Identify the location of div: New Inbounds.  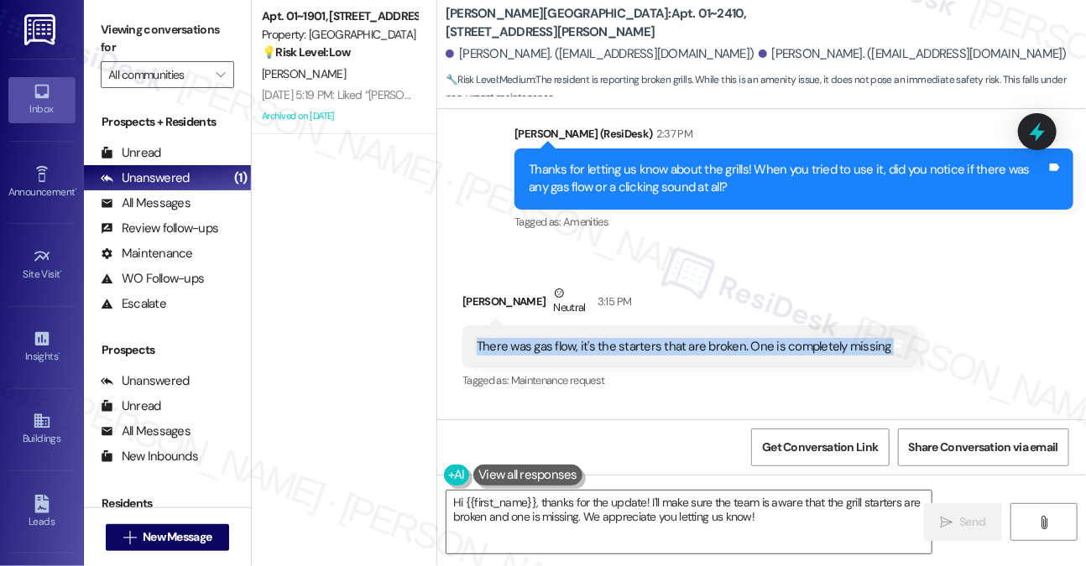
(149, 456).